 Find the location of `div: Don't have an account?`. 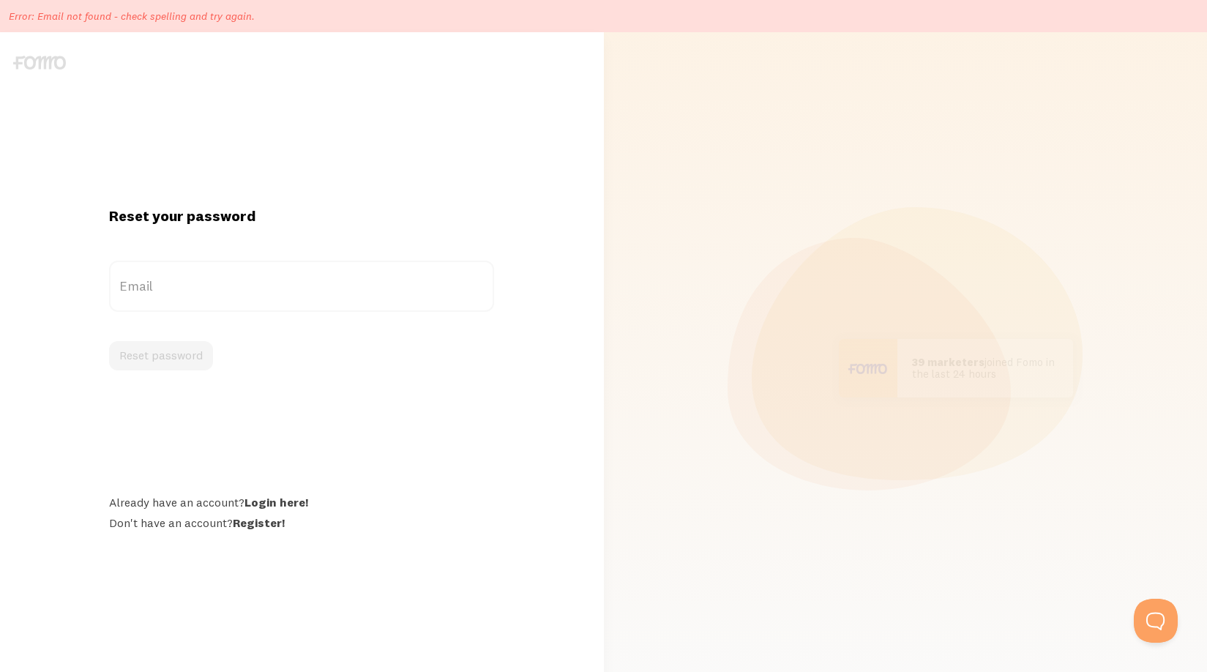

div: Don't have an account? is located at coordinates (302, 523).